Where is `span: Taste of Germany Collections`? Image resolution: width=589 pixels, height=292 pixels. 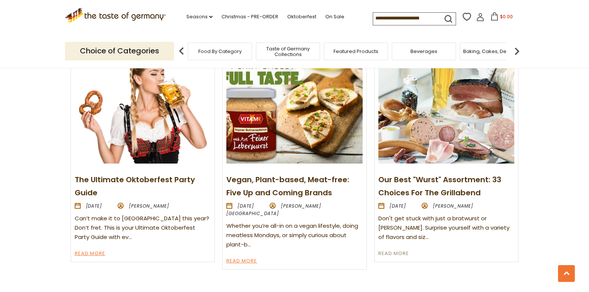
span: Taste of Germany Collections is located at coordinates (288, 52).